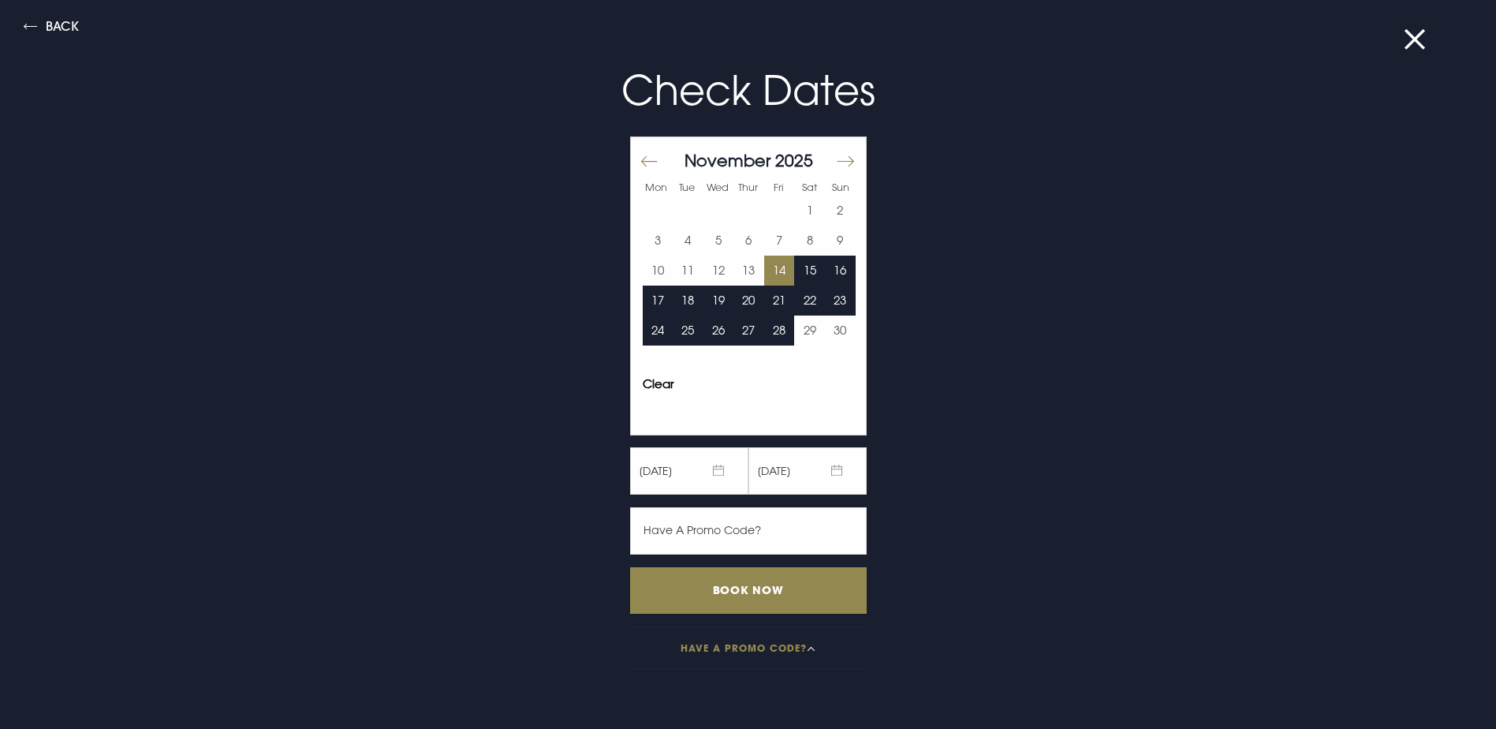 This screenshot has width=1496, height=729. What do you see at coordinates (809, 300) in the screenshot?
I see `button: 22` at bounding box center [809, 300].